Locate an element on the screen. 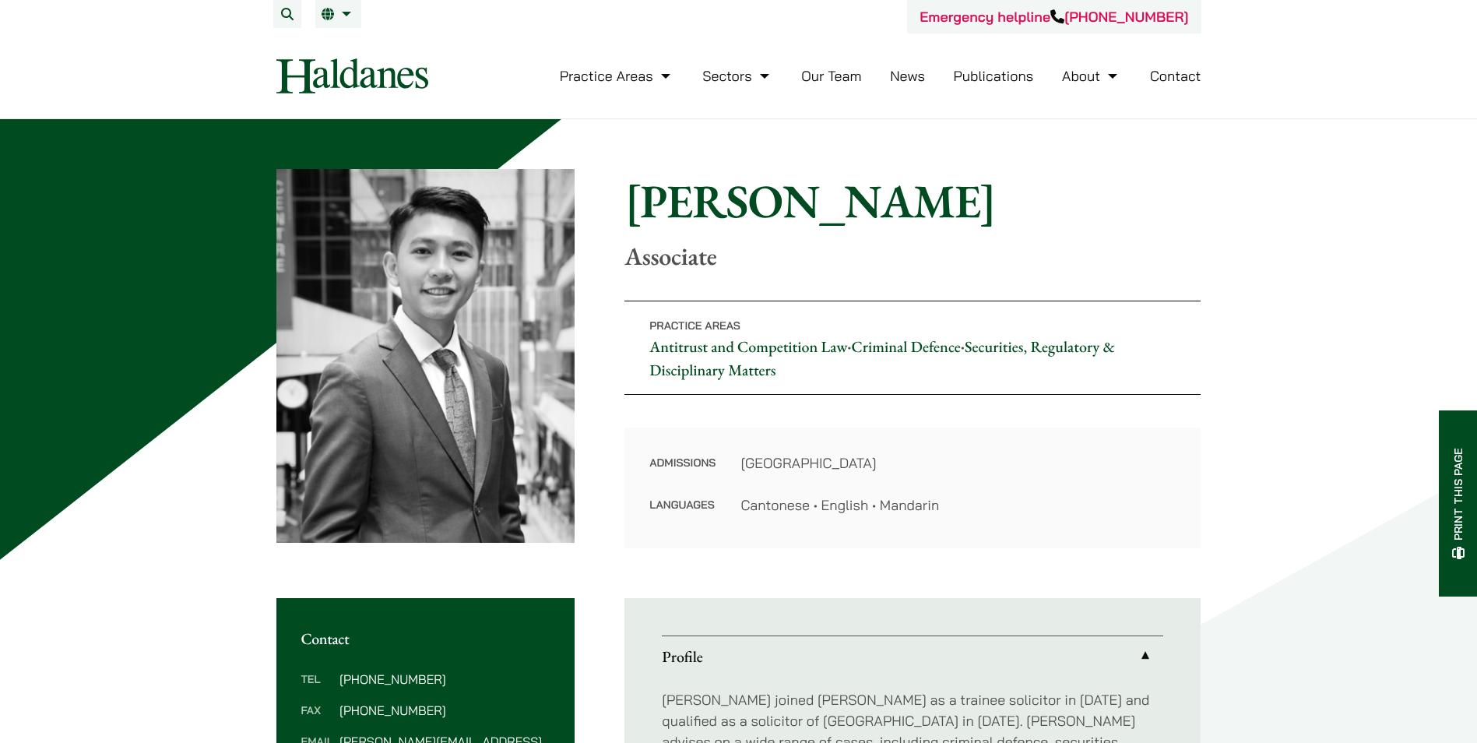  img: Logo of Haldanes is located at coordinates (352, 76).